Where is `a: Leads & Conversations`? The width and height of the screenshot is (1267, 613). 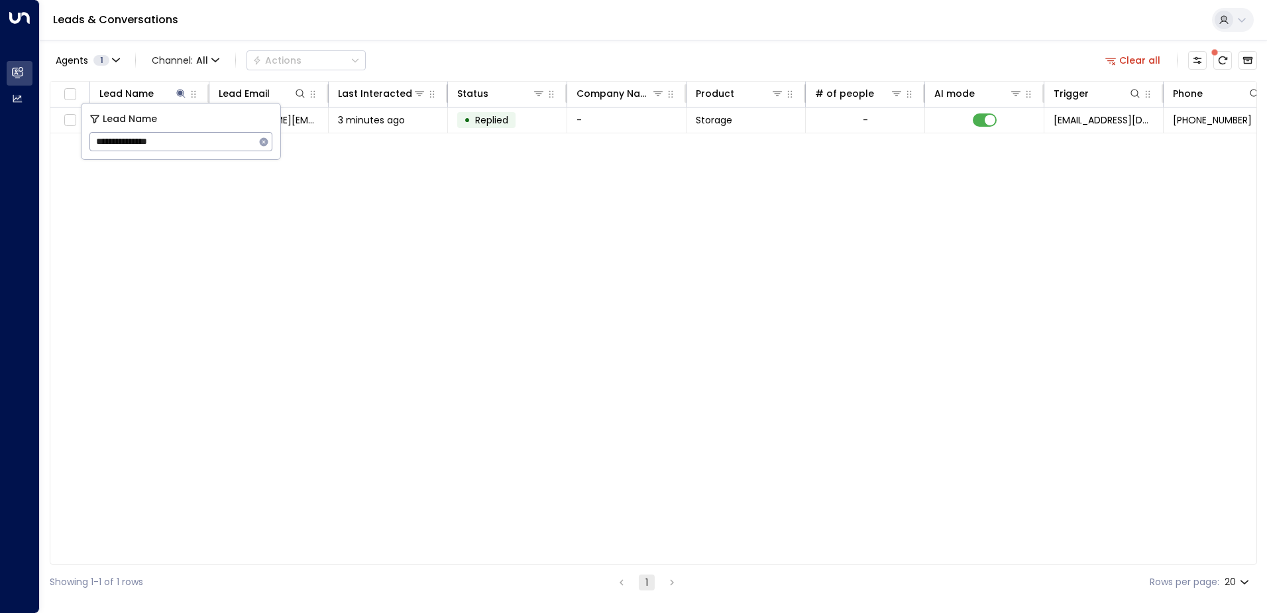 a: Leads & Conversations is located at coordinates (115, 19).